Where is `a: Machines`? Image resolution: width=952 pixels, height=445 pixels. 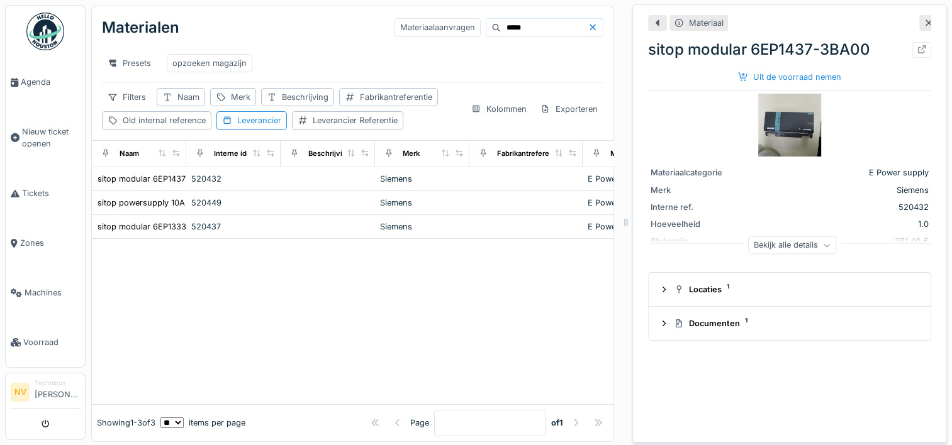 a: Machines is located at coordinates (45, 293).